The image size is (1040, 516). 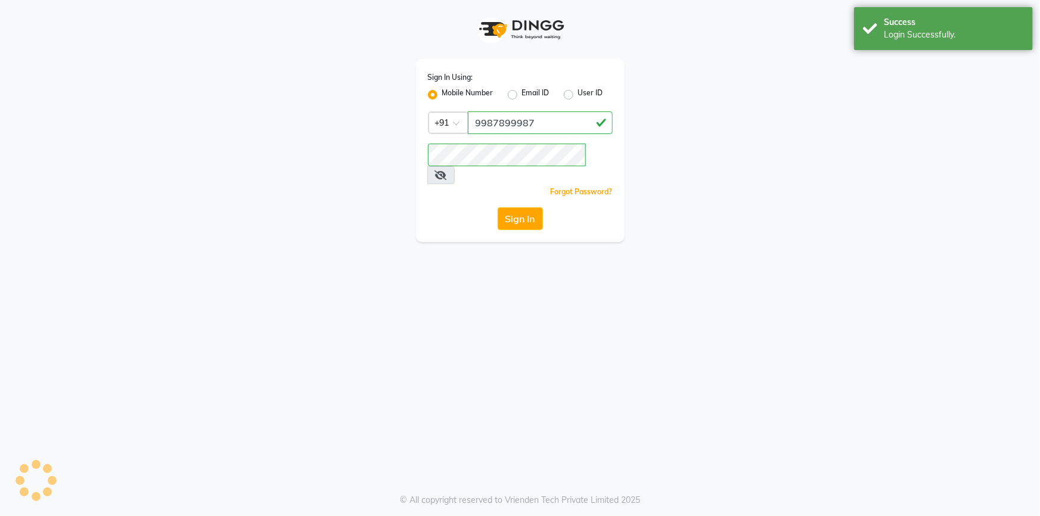 I want to click on label: User ID, so click(x=591, y=95).